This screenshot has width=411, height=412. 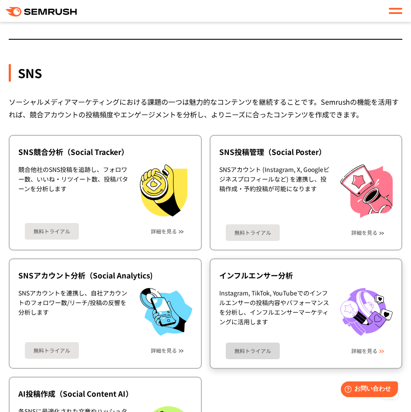 What do you see at coordinates (276, 191) in the screenshot?
I see `div: SNSアカウント (Instagram, X, Googleビジネスプロフィールなど) を連携し、投稿作成・予約投稿が可能になります` at bounding box center [276, 191].